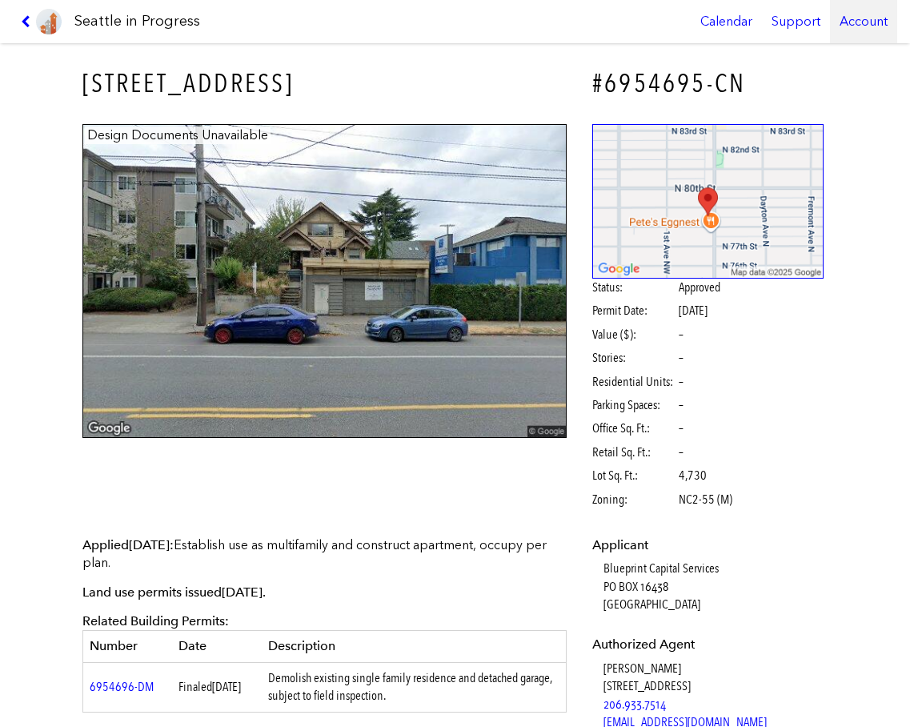 This screenshot has width=910, height=727. Describe the element at coordinates (634, 452) in the screenshot. I see `span: Retail Sq. Ft.:` at that location.